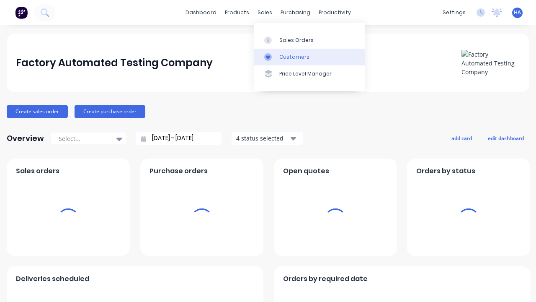 This screenshot has width=536, height=302. What do you see at coordinates (310, 40) in the screenshot?
I see `a: Sales Orders` at bounding box center [310, 40].